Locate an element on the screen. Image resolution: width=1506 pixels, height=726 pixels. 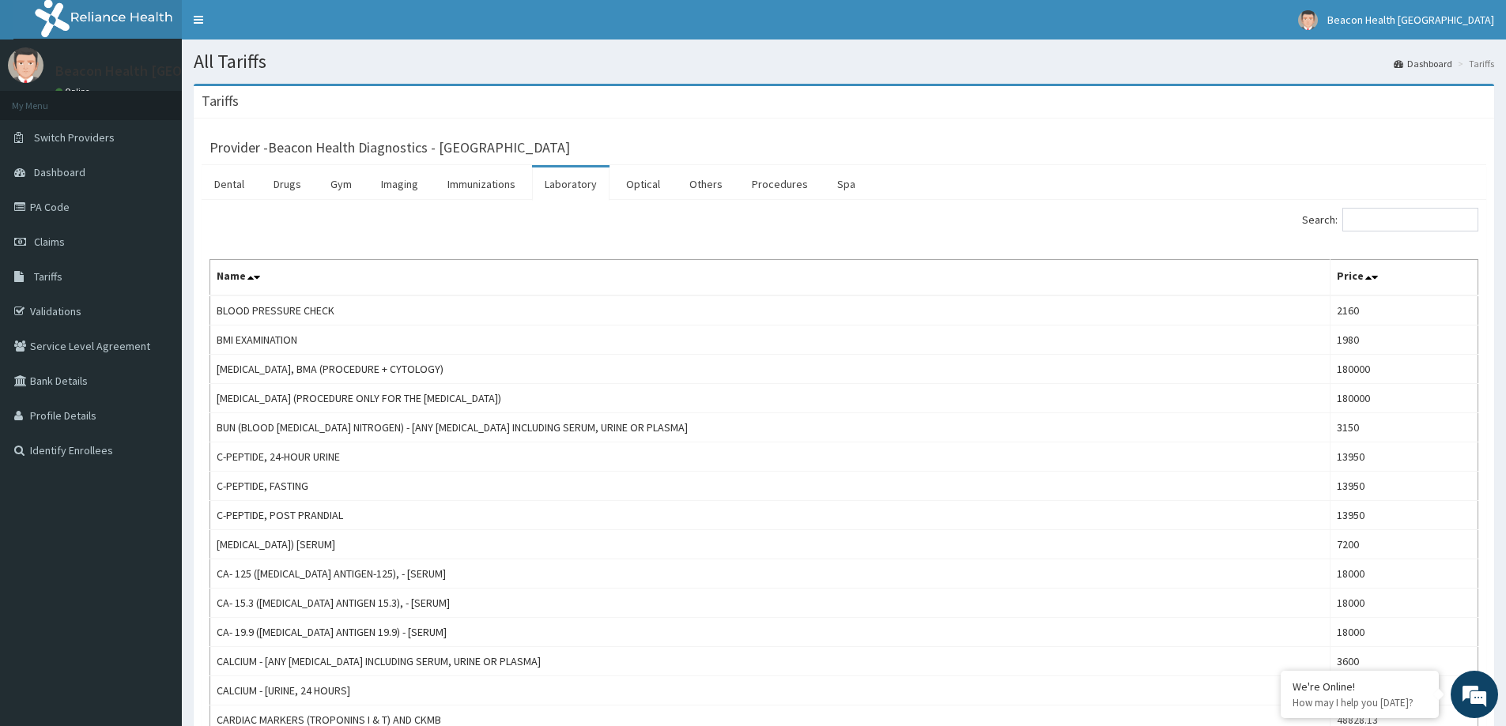
td: 2160 is located at coordinates (1403, 311).